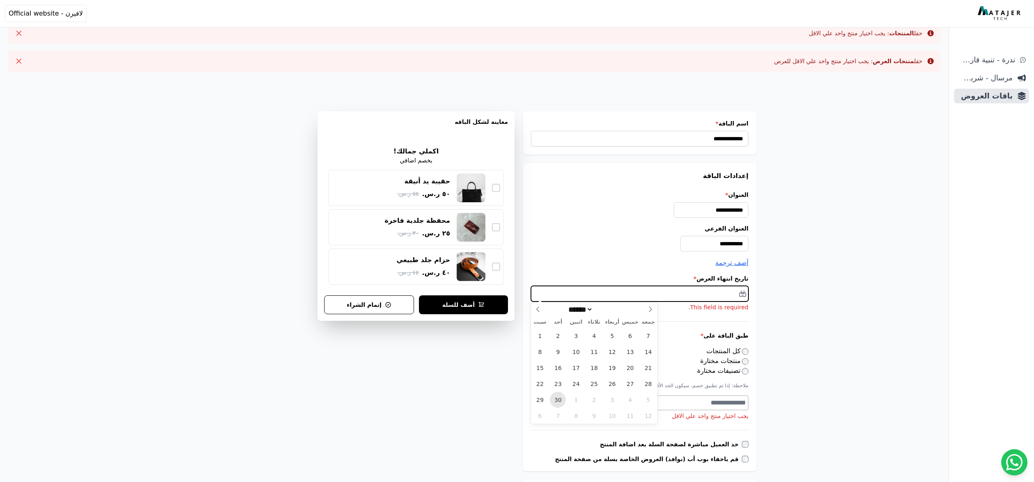 The width and height of the screenshot is (1034, 482). What do you see at coordinates (648, 322) in the screenshot?
I see `span: جمعة` at bounding box center [648, 322].